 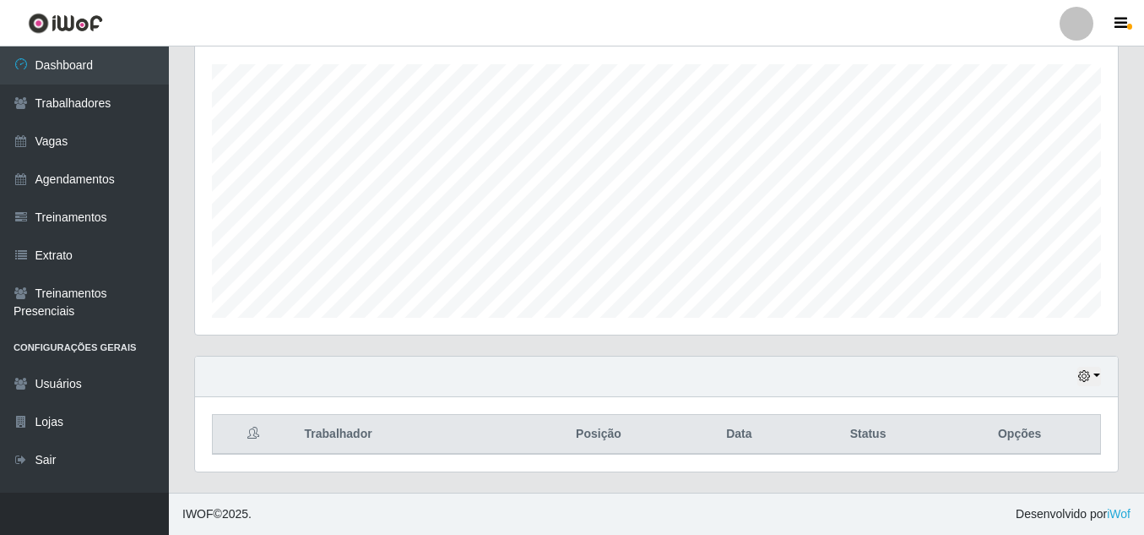 I want to click on a: iWof, so click(x=1119, y=513).